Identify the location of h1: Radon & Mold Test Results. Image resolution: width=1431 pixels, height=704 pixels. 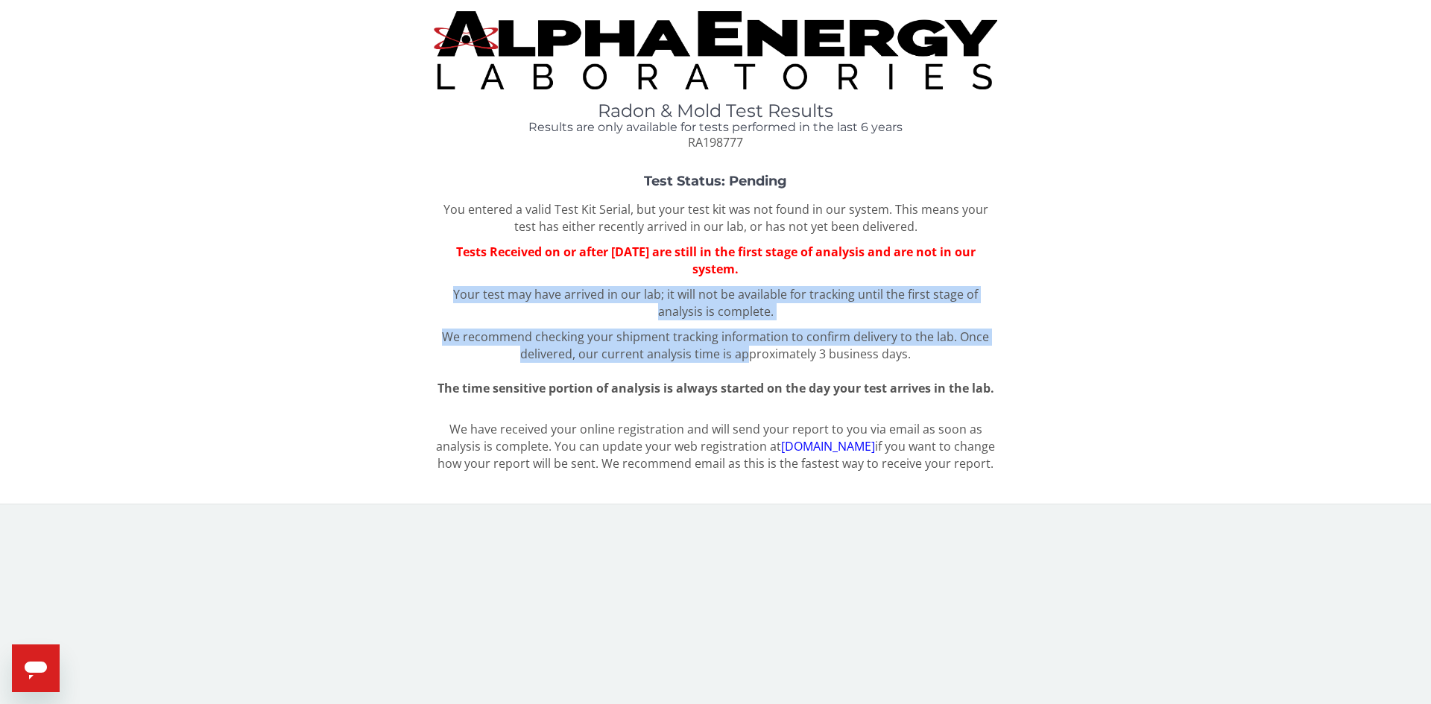
(716, 111).